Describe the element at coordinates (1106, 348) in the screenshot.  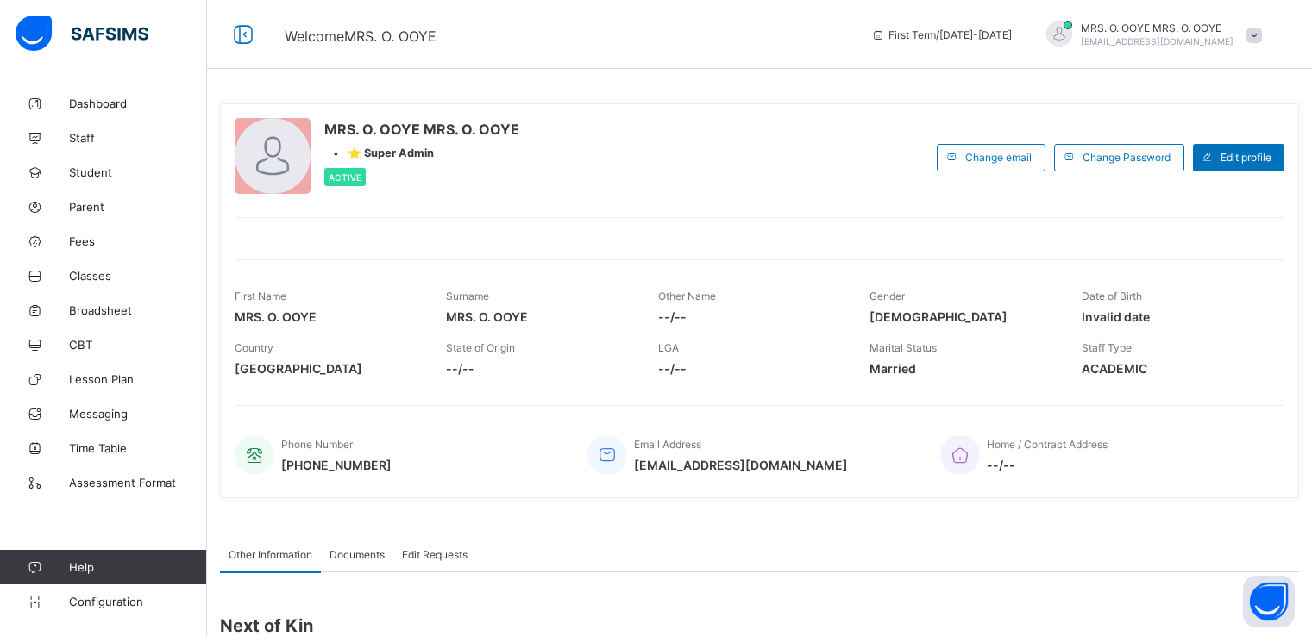
I see `span: Staff Type` at that location.